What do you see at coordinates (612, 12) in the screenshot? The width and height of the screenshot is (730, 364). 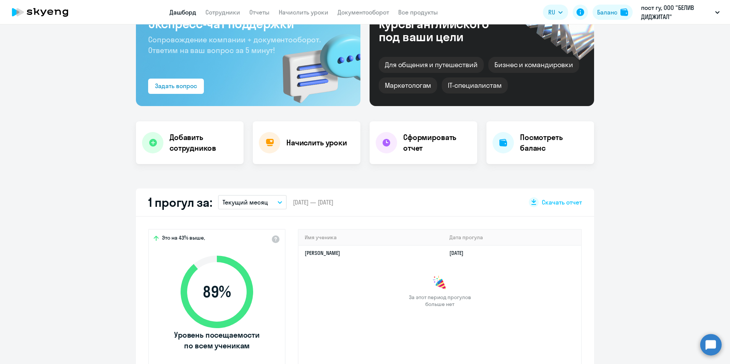 I see `a: Балансbalance` at bounding box center [612, 12].